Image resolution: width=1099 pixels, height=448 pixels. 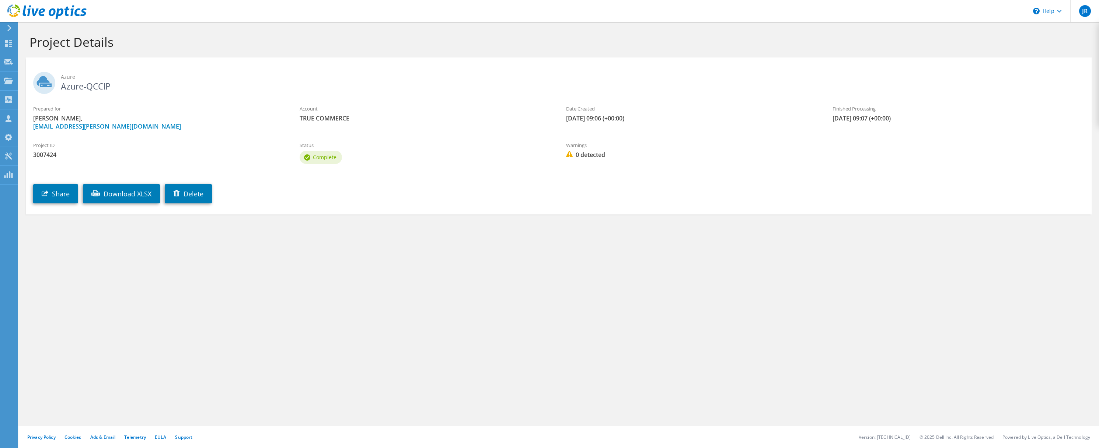 What do you see at coordinates (183, 437) in the screenshot?
I see `a: Support` at bounding box center [183, 437].